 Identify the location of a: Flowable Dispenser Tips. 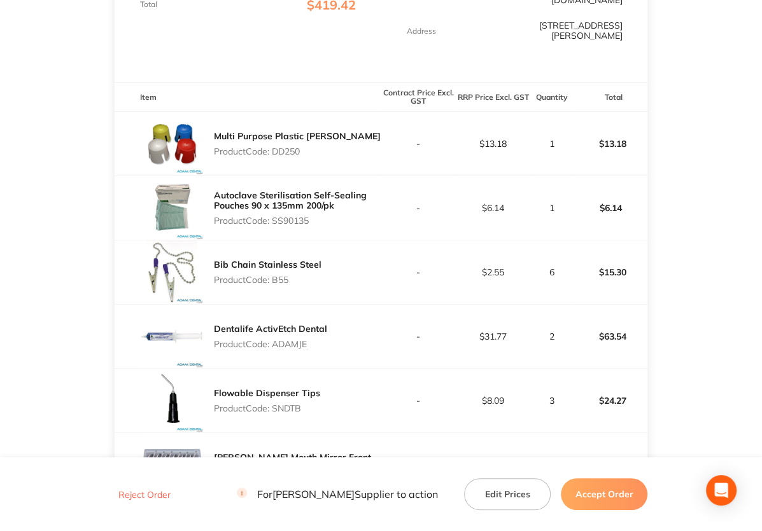
(267, 393).